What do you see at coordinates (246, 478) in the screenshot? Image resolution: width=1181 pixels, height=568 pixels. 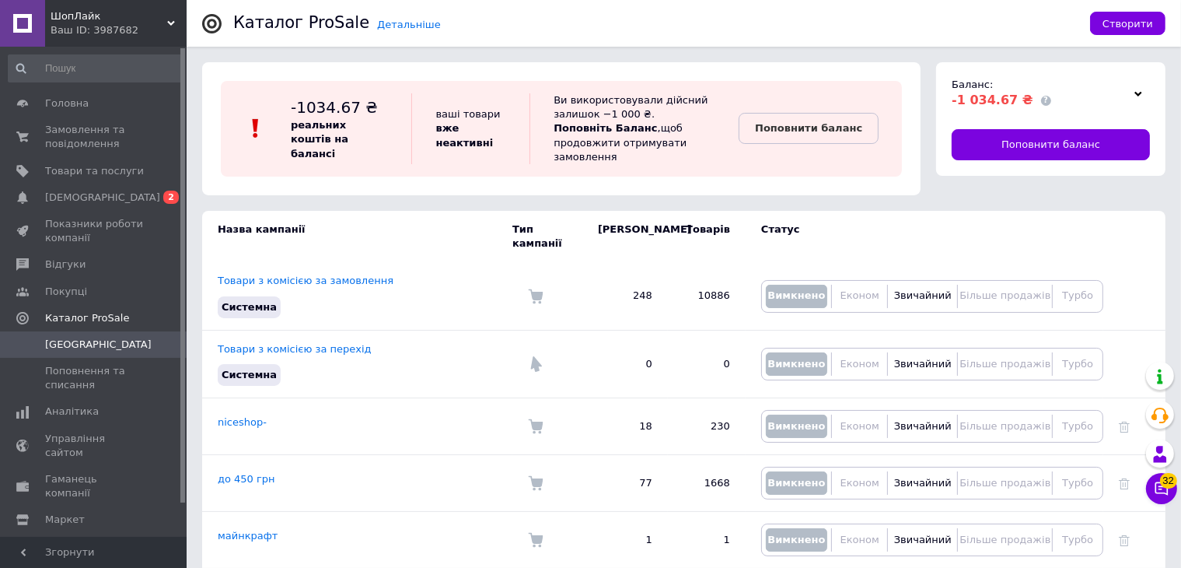 I see `a: до 450 грн` at bounding box center [246, 478].